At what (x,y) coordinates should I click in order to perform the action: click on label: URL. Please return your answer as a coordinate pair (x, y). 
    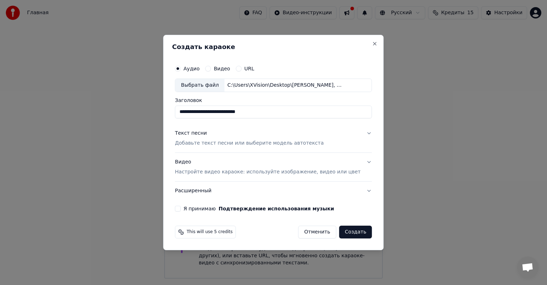
    Looking at the image, I should click on (249, 69).